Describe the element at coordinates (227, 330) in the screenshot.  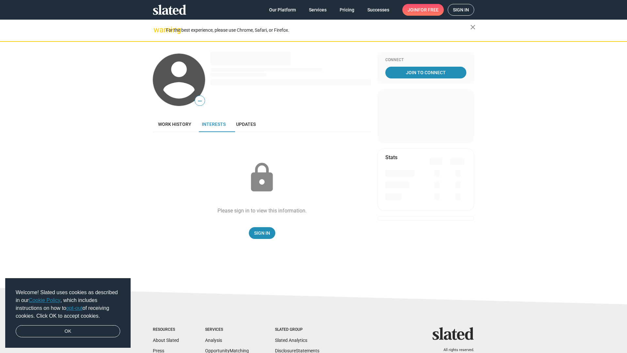
I see `div: Services` at that location.